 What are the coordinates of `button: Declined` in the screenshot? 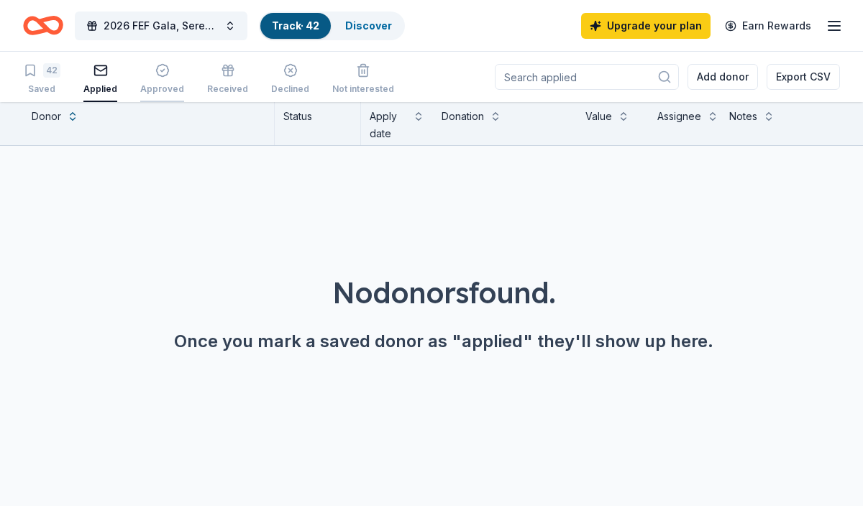 It's located at (290, 80).